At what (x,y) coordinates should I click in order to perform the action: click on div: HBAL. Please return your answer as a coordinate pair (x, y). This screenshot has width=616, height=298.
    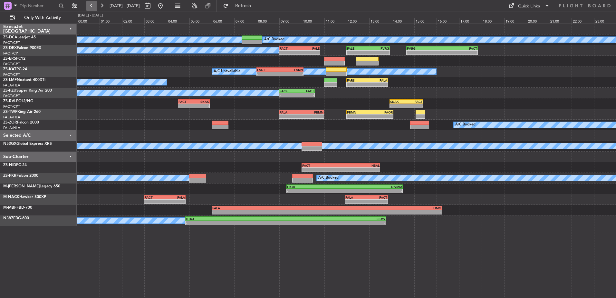
    Looking at the image, I should click on (360, 165).